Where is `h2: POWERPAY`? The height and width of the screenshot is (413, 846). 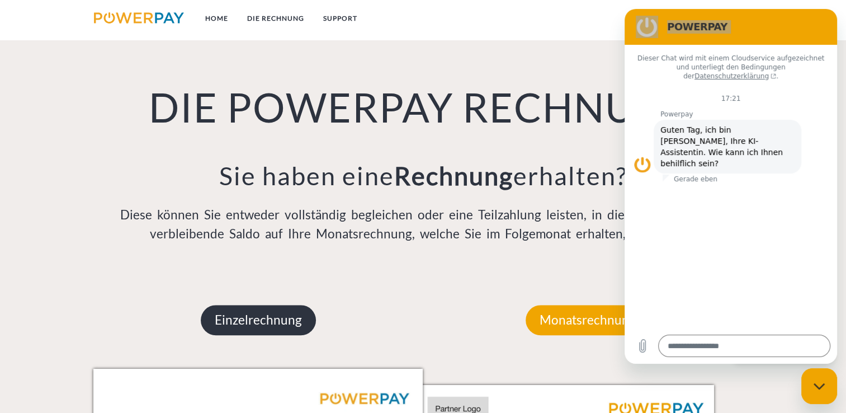
h2: POWERPAY is located at coordinates (122, 18).